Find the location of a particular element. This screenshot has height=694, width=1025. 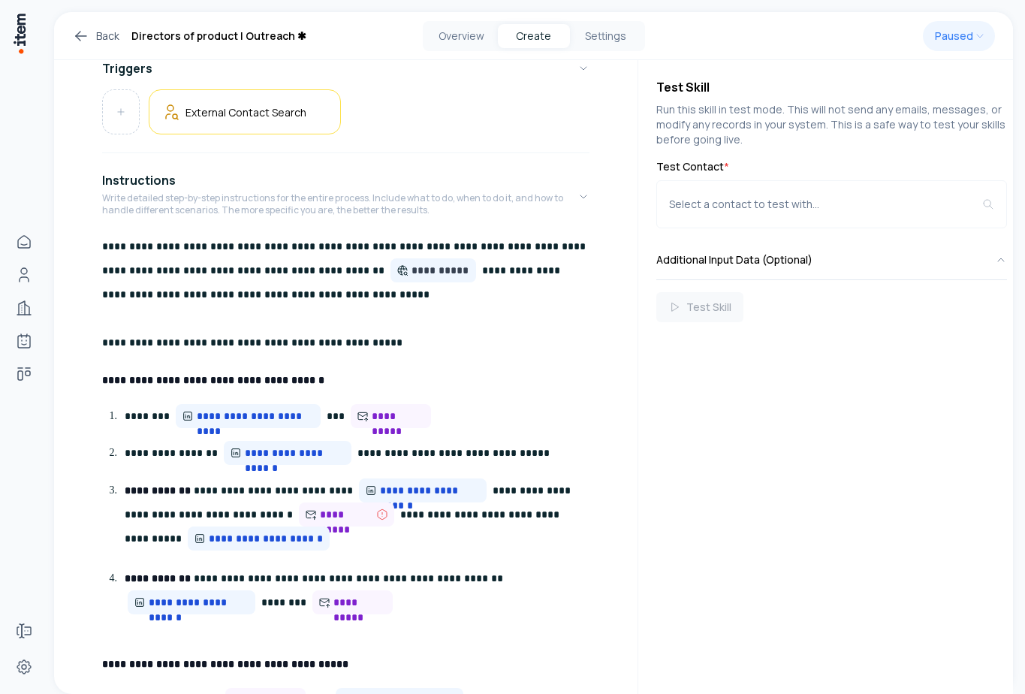

button: Triggers is located at coordinates (345, 68).